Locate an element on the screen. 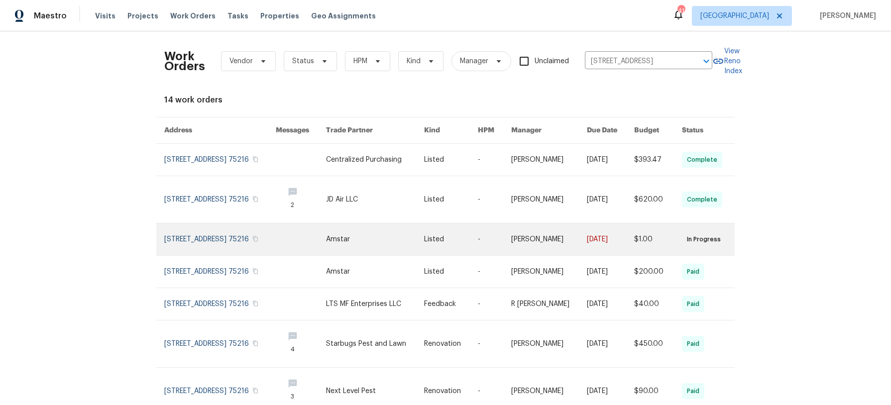  span: Manager is located at coordinates (474, 61).